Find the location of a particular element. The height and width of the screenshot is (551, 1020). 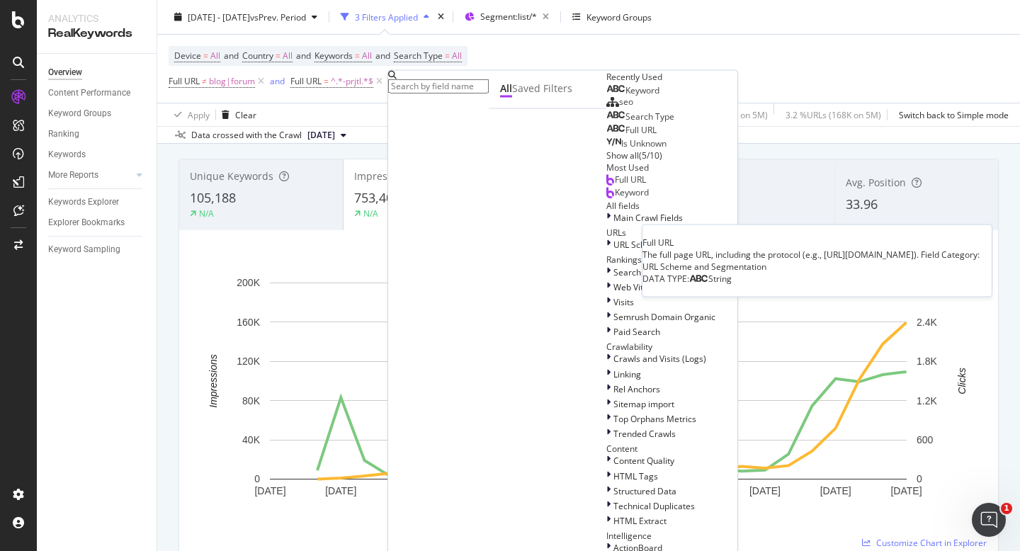

span: Country is located at coordinates (258, 55).